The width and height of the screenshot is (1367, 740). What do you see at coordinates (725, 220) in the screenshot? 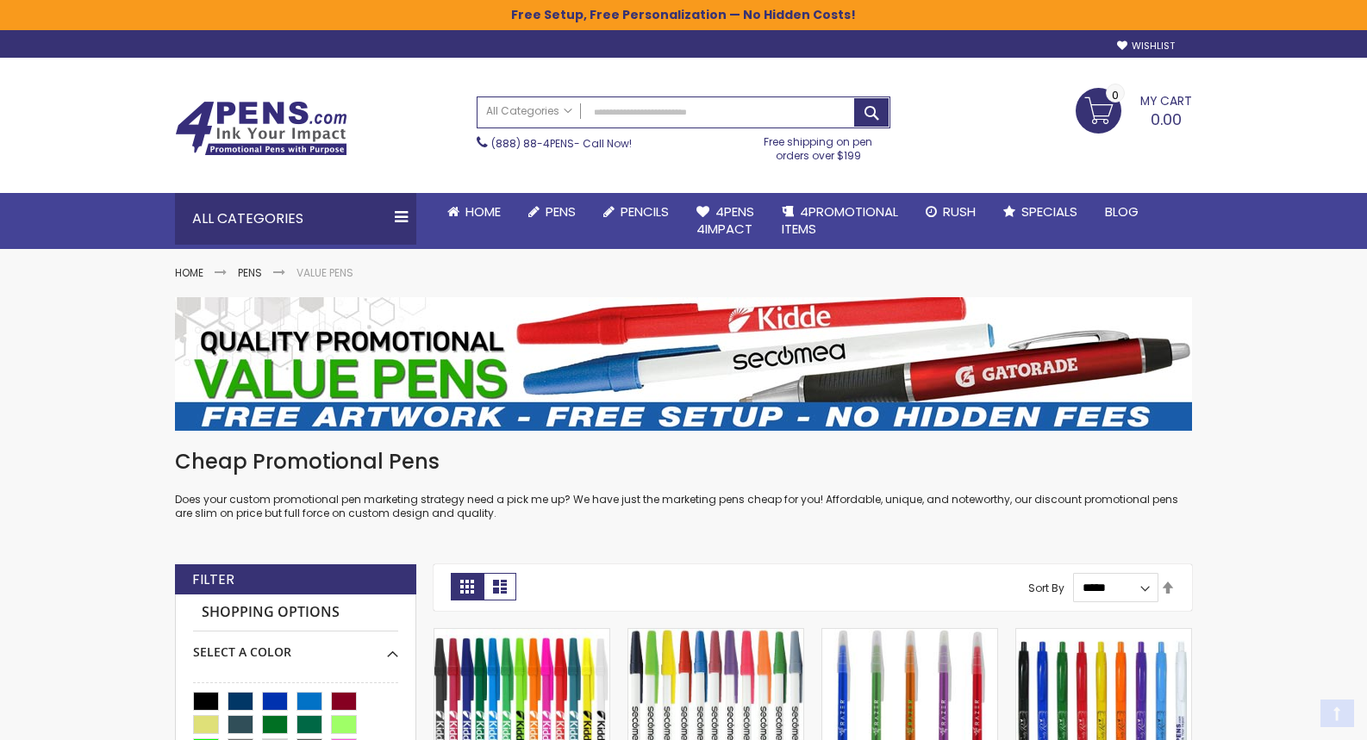
I see `span: 4Pens 4impact` at bounding box center [725, 220].